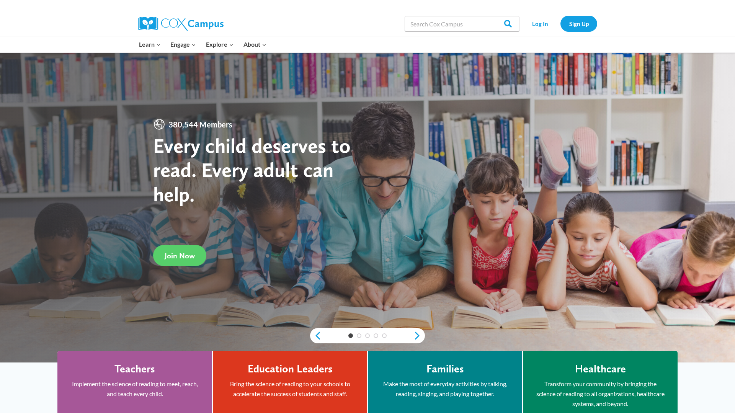 This screenshot has width=735, height=413. I want to click on span: Engage, so click(183, 44).